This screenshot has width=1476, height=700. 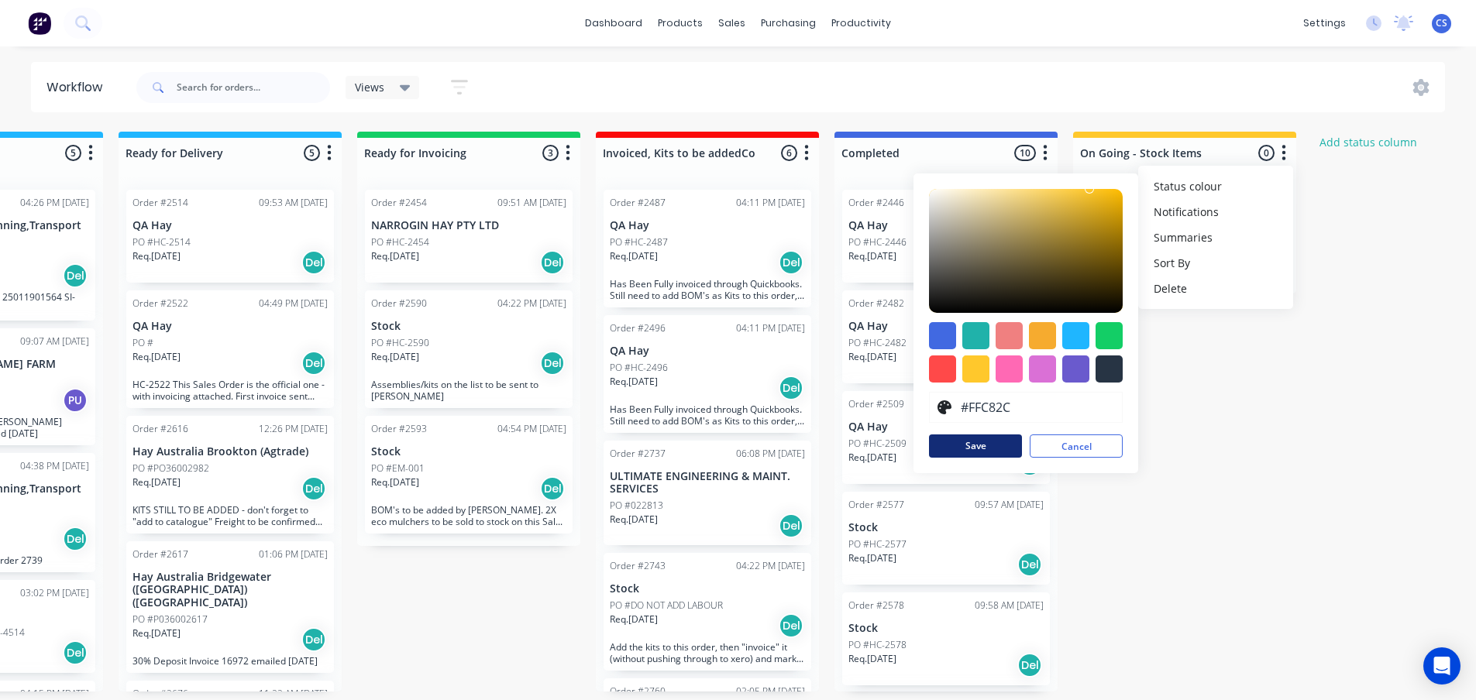 What do you see at coordinates (666, 606) in the screenshot?
I see `p: PO #DO NOT ADD LABOUR` at bounding box center [666, 606].